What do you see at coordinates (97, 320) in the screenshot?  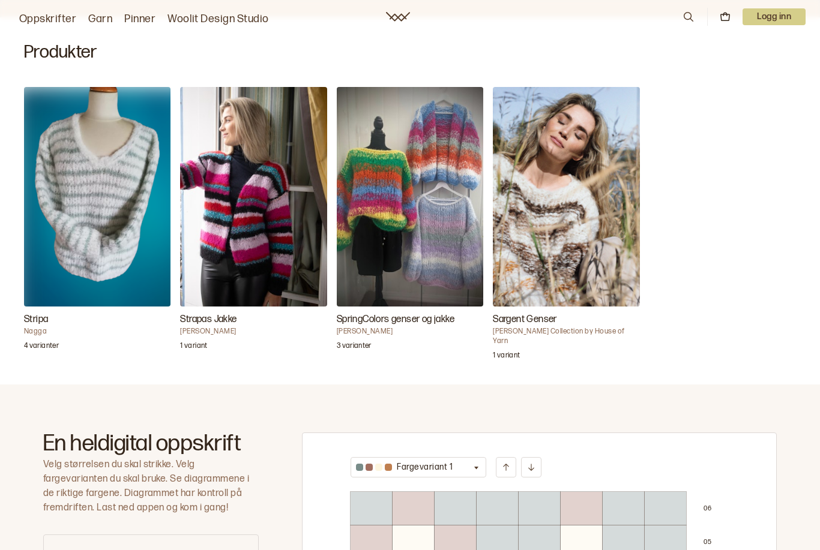 I see `h3: Stripa` at bounding box center [97, 320].